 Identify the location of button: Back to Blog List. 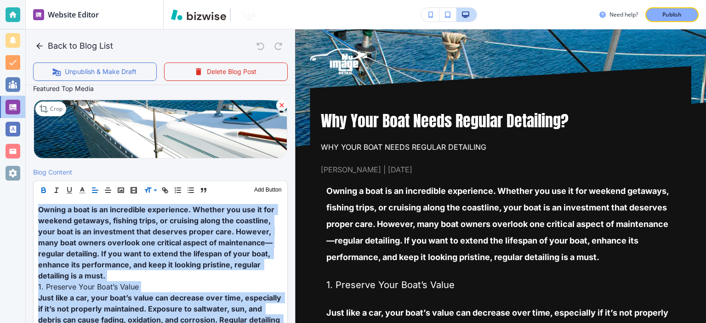
(75, 46).